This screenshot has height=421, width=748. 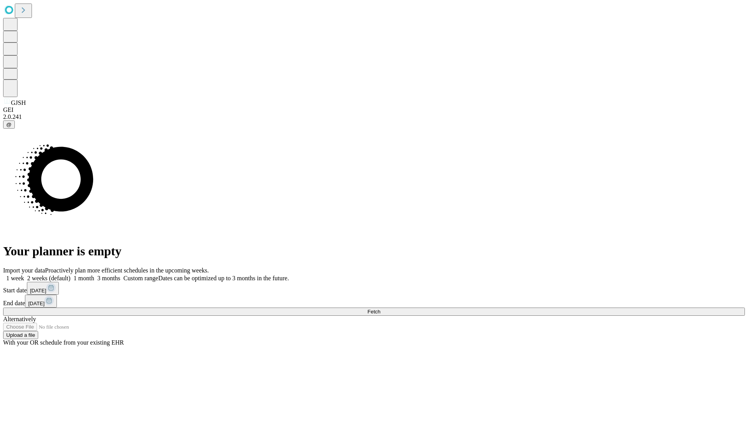 What do you see at coordinates (109, 278) in the screenshot?
I see `span: 3 months` at bounding box center [109, 278].